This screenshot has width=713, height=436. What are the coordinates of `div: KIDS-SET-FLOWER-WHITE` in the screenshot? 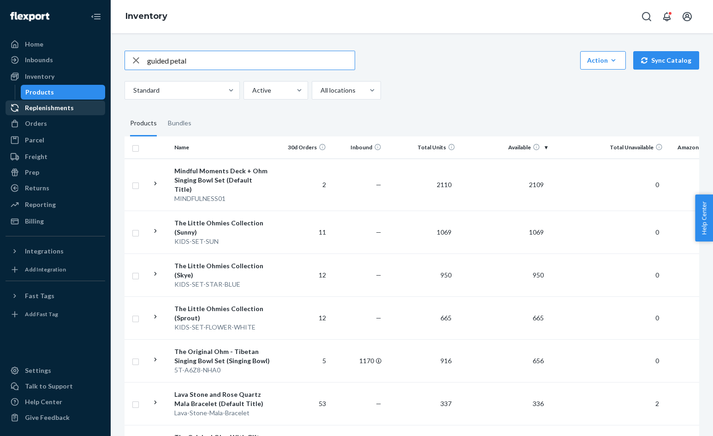 It's located at (222, 327).